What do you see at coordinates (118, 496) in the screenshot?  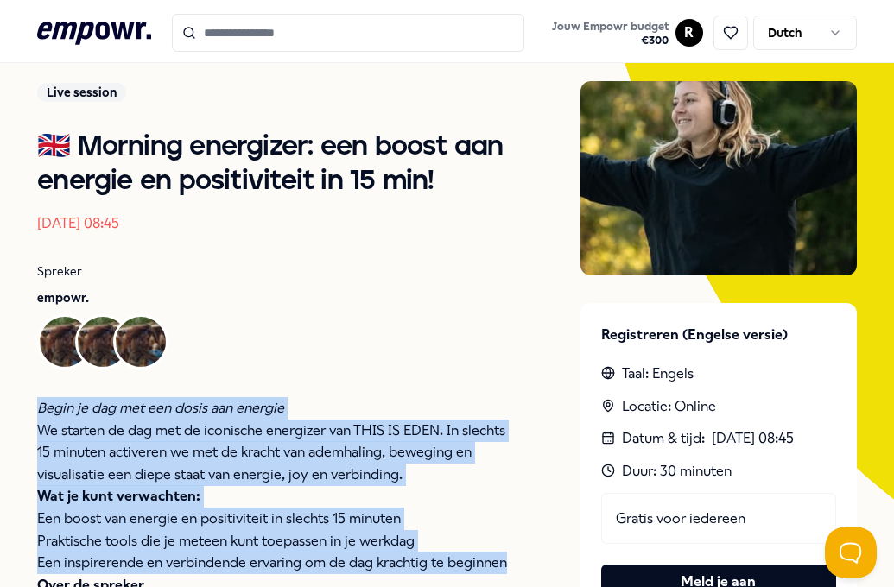 I see `strong: Wat je kunt verwachten:` at bounding box center [118, 496].